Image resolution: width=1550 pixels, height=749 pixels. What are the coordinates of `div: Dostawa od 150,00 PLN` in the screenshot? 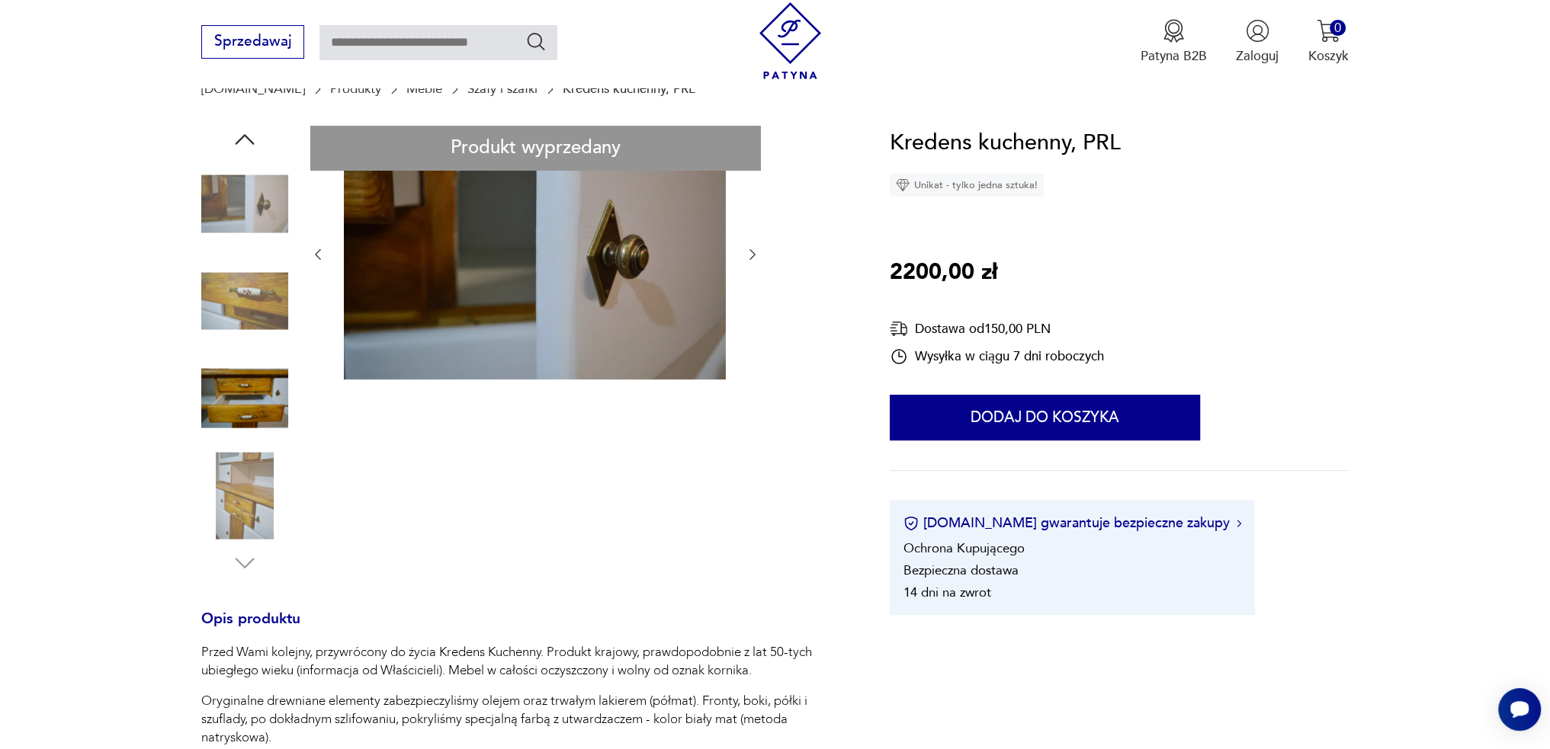 It's located at (996, 329).